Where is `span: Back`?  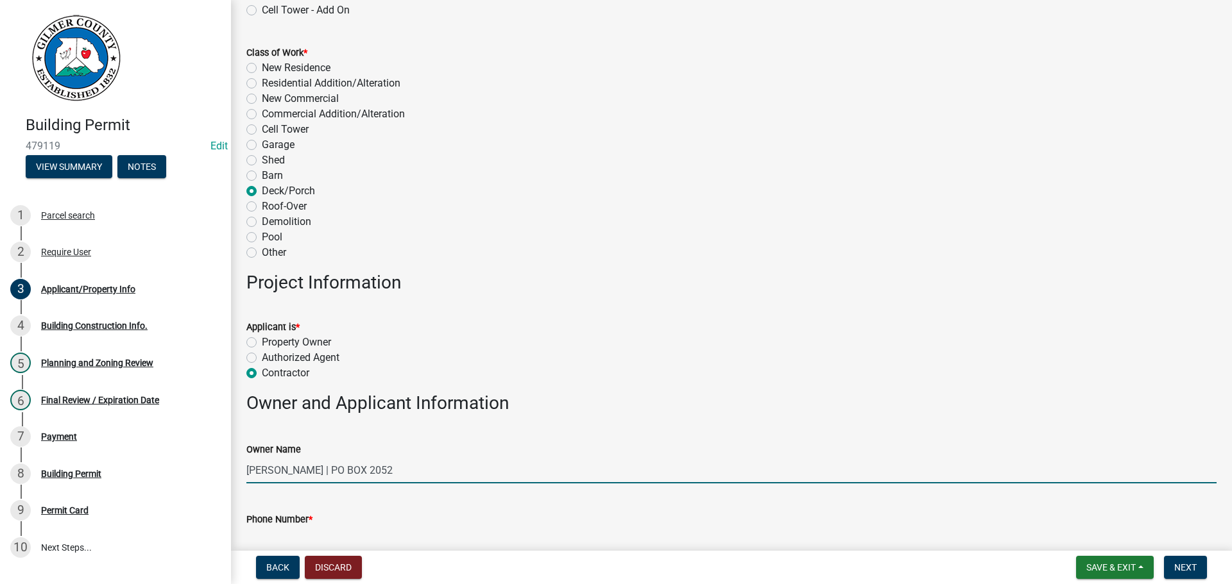 span: Back is located at coordinates (278, 568).